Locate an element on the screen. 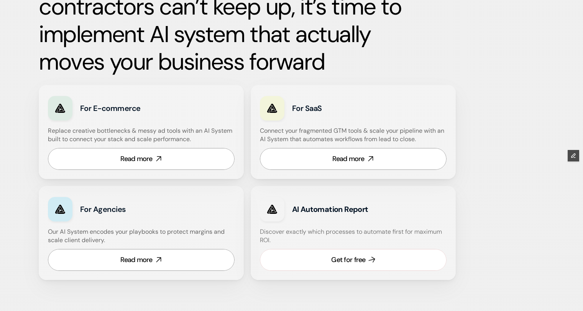 The height and width of the screenshot is (311, 583). h4: Connect your fragmented GTM tools & scale your pipeline with an AI System that automates workflow... is located at coordinates (355, 135).